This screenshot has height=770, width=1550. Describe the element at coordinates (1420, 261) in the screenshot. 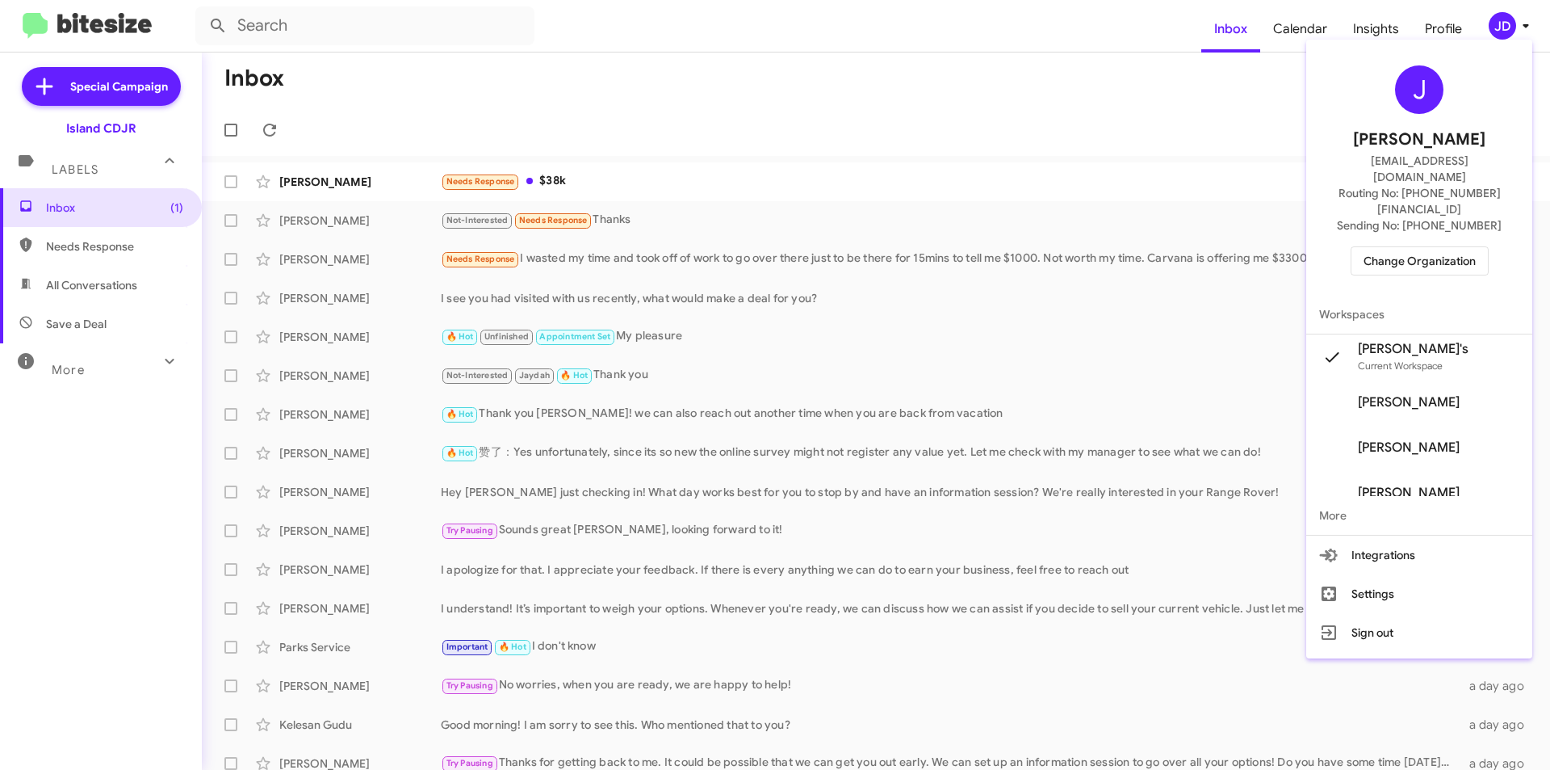

I see `button: Change Organization` at that location.